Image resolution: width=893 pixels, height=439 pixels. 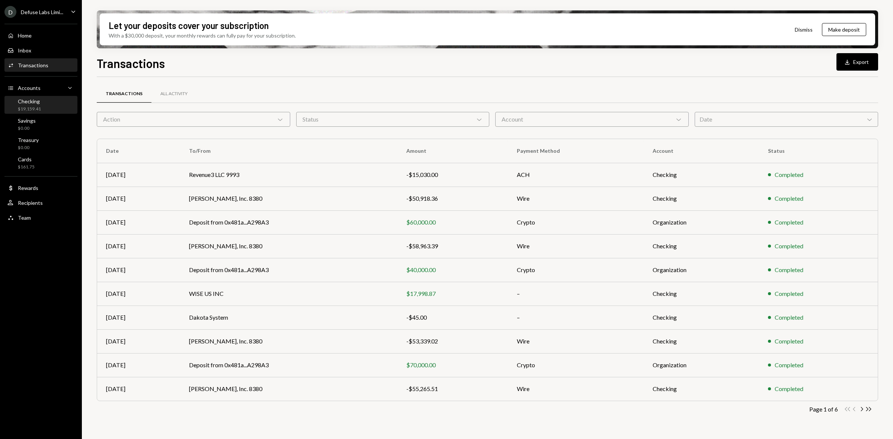 I want to click on div: -$45.00, so click(x=452, y=318).